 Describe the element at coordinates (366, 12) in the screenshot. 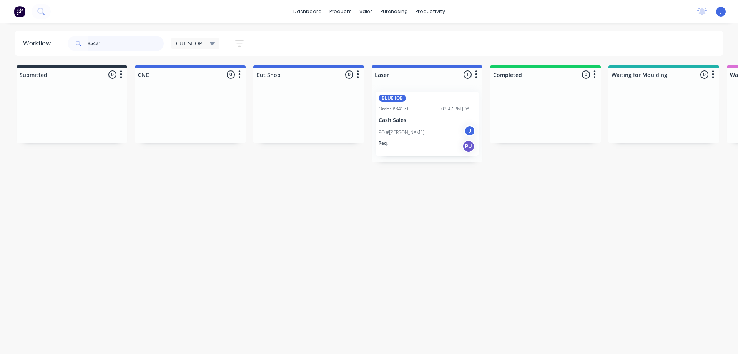

I see `div: sales` at that location.